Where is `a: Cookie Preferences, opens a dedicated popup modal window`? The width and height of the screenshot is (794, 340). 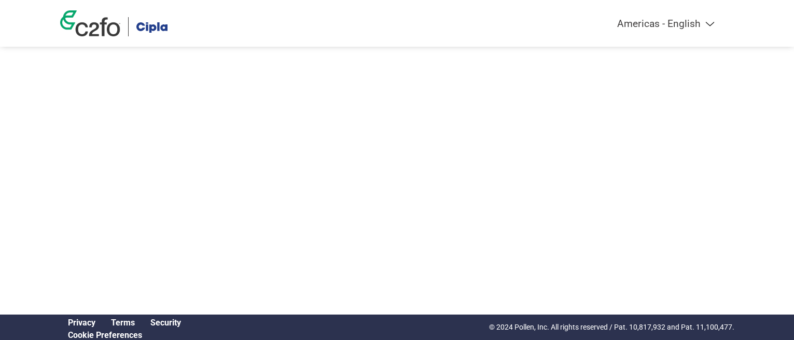
a: Cookie Preferences, opens a dedicated popup modal window is located at coordinates (105, 334).